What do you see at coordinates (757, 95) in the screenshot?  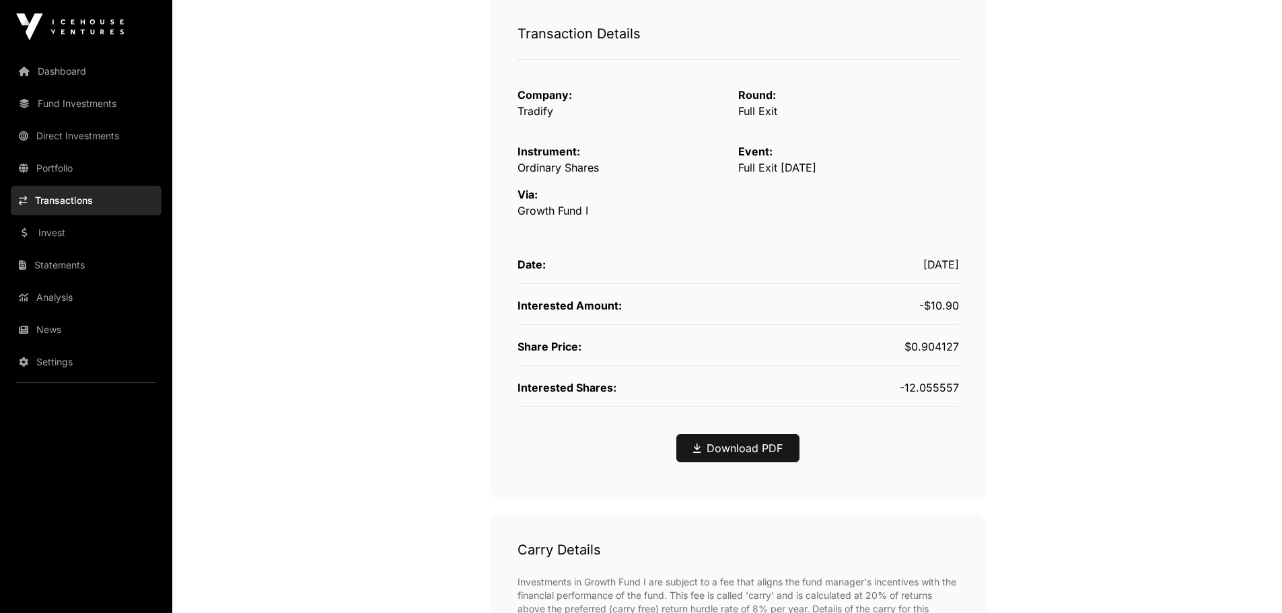 I see `span: Round:` at bounding box center [757, 95].